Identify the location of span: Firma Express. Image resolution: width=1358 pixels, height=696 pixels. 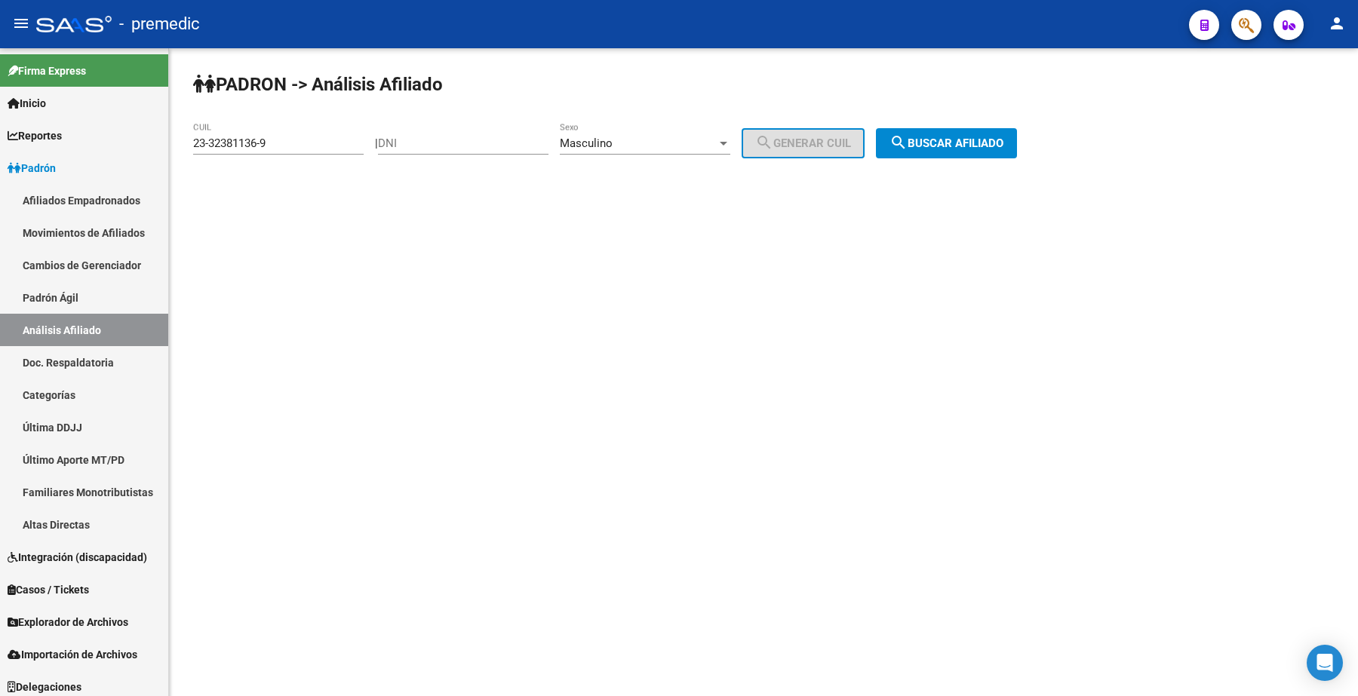
(47, 71).